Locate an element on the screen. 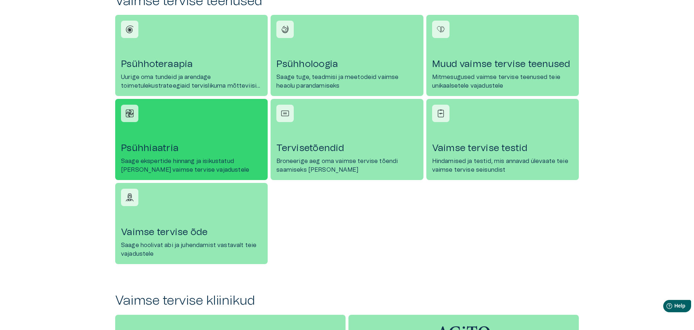 Image resolution: width=694 pixels, height=330 pixels. img: Tervisetõendid icon is located at coordinates (285, 113).